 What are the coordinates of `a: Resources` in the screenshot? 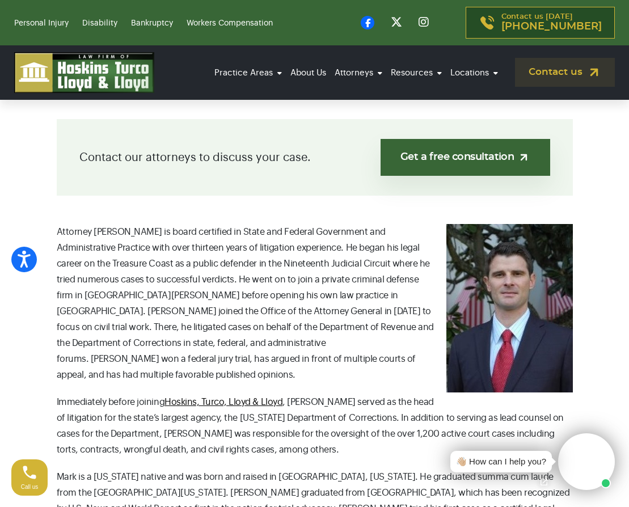 It's located at (417, 73).